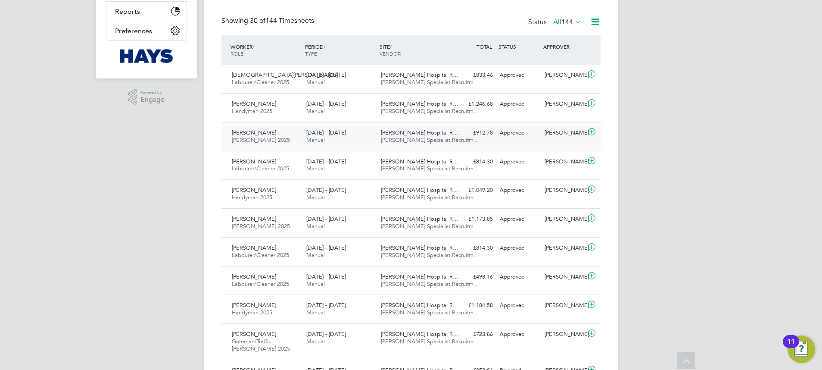 This screenshot has width=822, height=370. I want to click on span: 144, so click(567, 22).